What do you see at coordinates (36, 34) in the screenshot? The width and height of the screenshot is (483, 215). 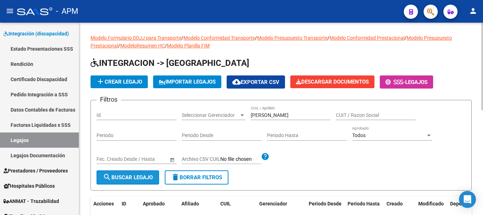 I see `span: Integración (discapacidad)` at bounding box center [36, 34].